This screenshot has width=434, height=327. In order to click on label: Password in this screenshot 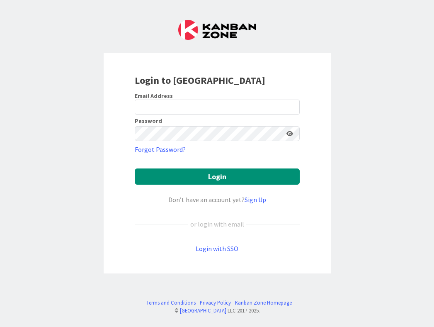, I will do `click(148, 121)`.